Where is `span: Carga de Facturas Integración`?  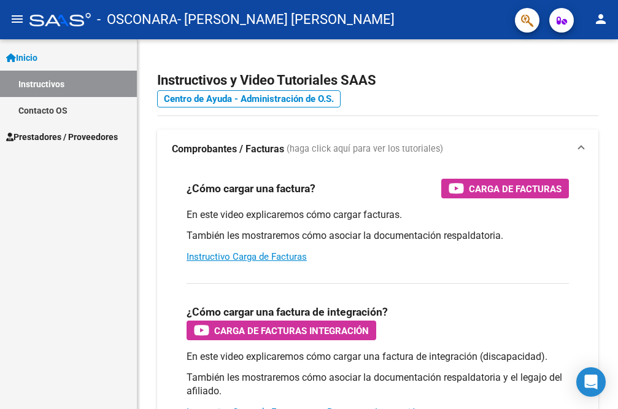
span: Carga de Facturas Integración is located at coordinates (291, 330).